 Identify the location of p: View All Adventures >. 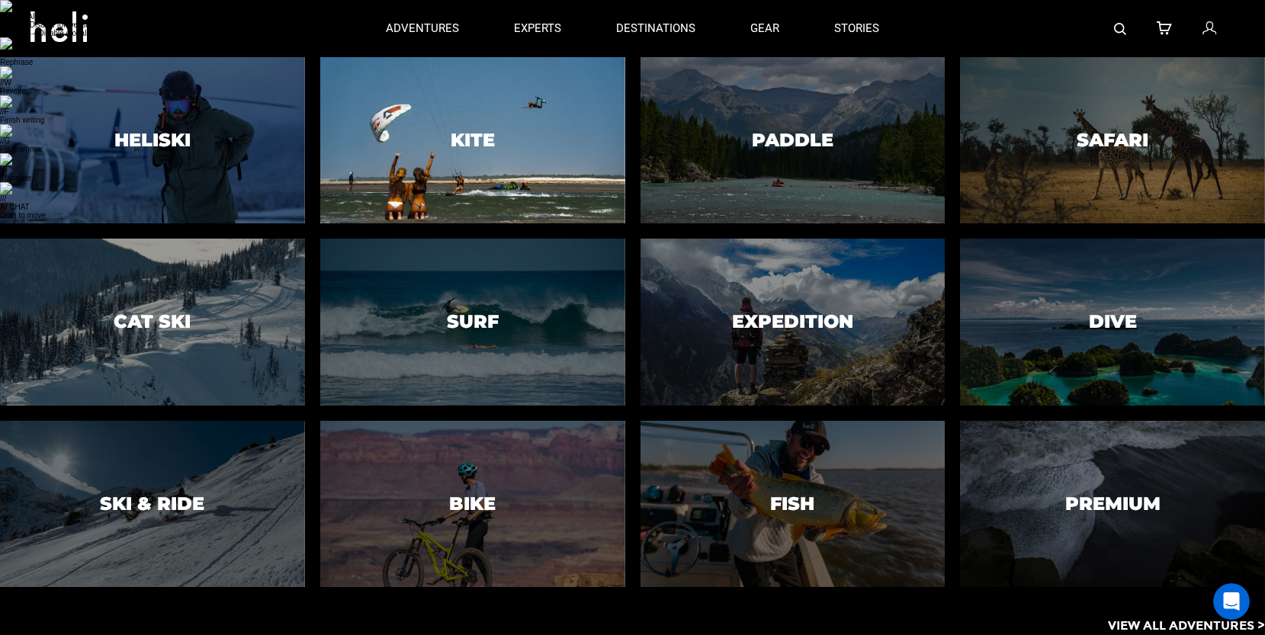
(1186, 626).